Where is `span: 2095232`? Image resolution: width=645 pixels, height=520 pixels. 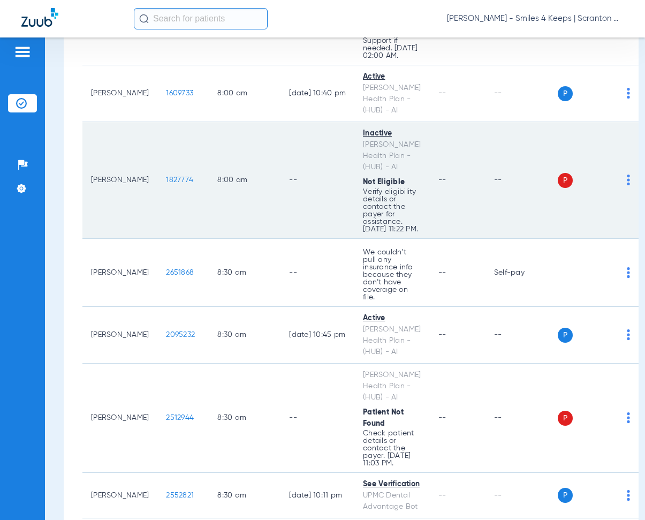 span: 2095232 is located at coordinates (180, 334).